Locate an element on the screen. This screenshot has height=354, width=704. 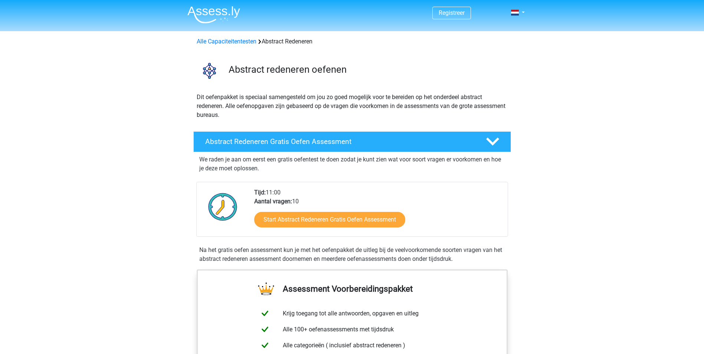
b: Aantal vragen: is located at coordinates (273, 201).